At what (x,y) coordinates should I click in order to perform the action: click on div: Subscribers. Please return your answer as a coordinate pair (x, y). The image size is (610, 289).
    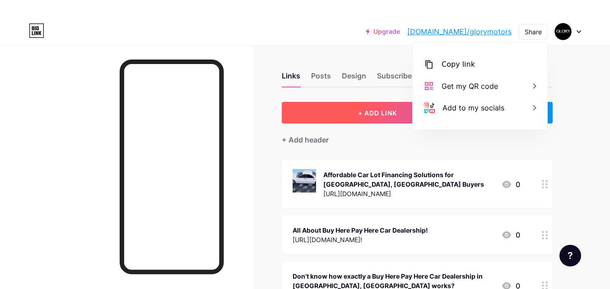
    Looking at the image, I should click on (398, 79).